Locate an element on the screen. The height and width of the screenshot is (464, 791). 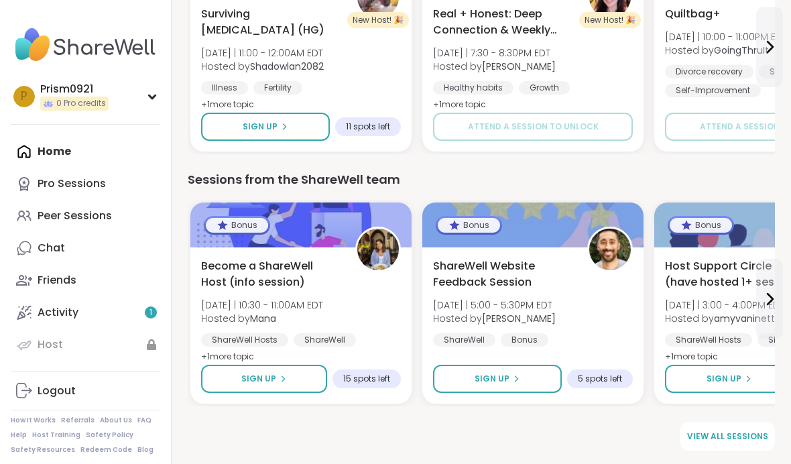
img: Mana is located at coordinates (378, 249).